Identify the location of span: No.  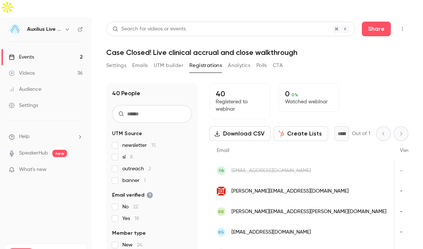
(130, 207).